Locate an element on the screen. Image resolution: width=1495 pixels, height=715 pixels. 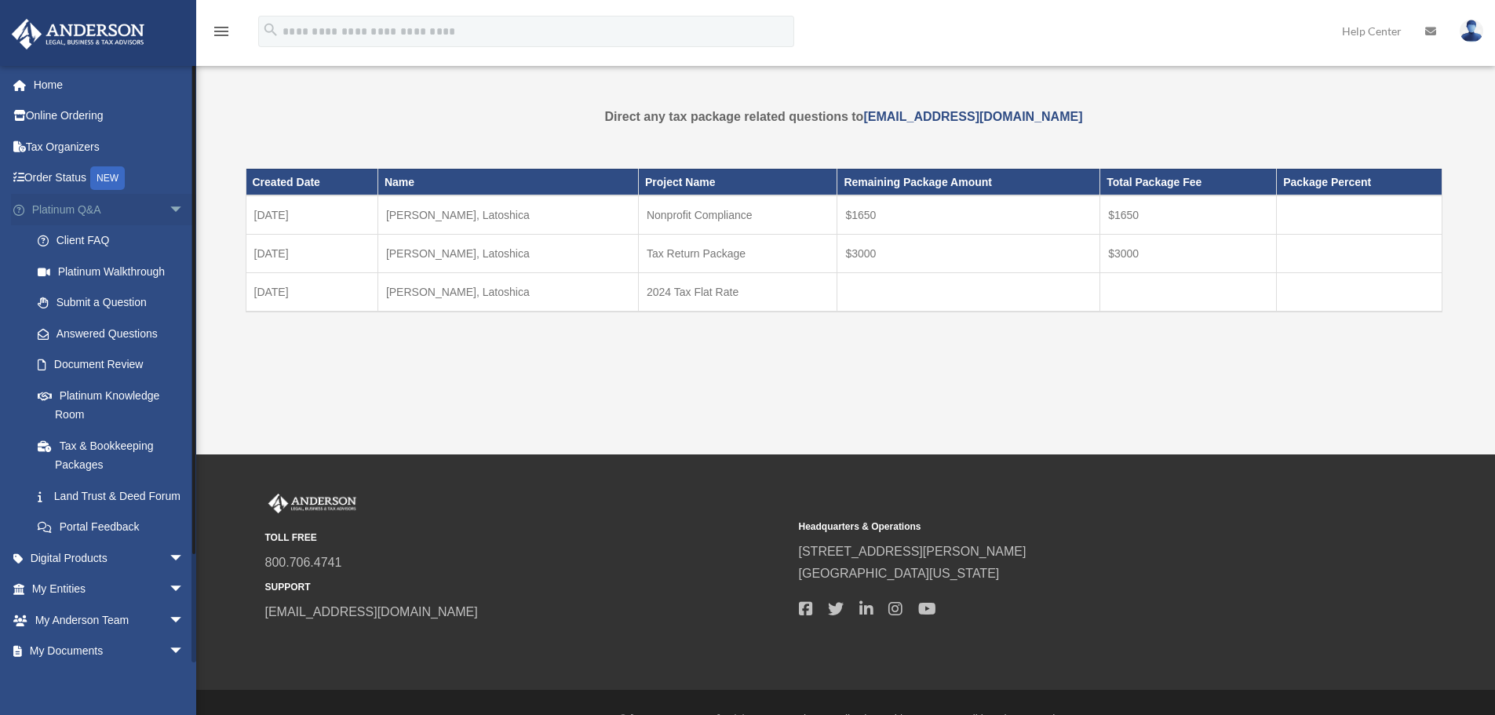
th: Name is located at coordinates (508, 182).